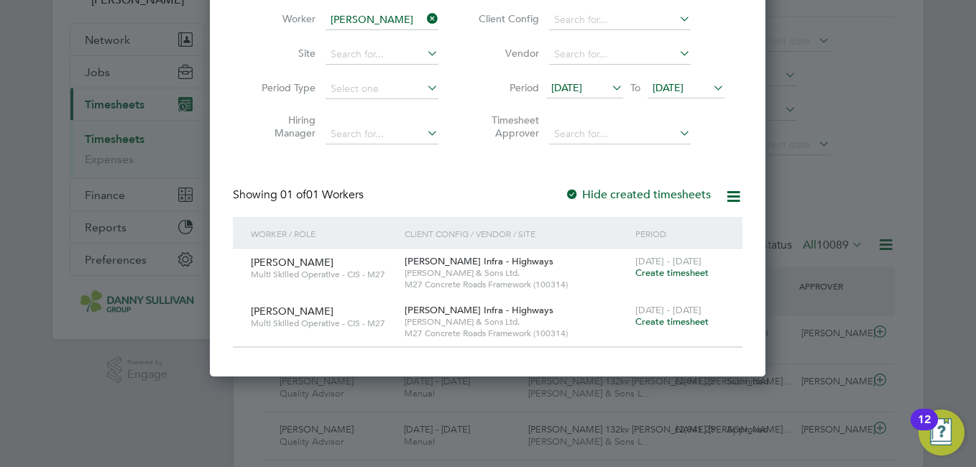  I want to click on label: Timesheet Approver, so click(507, 127).